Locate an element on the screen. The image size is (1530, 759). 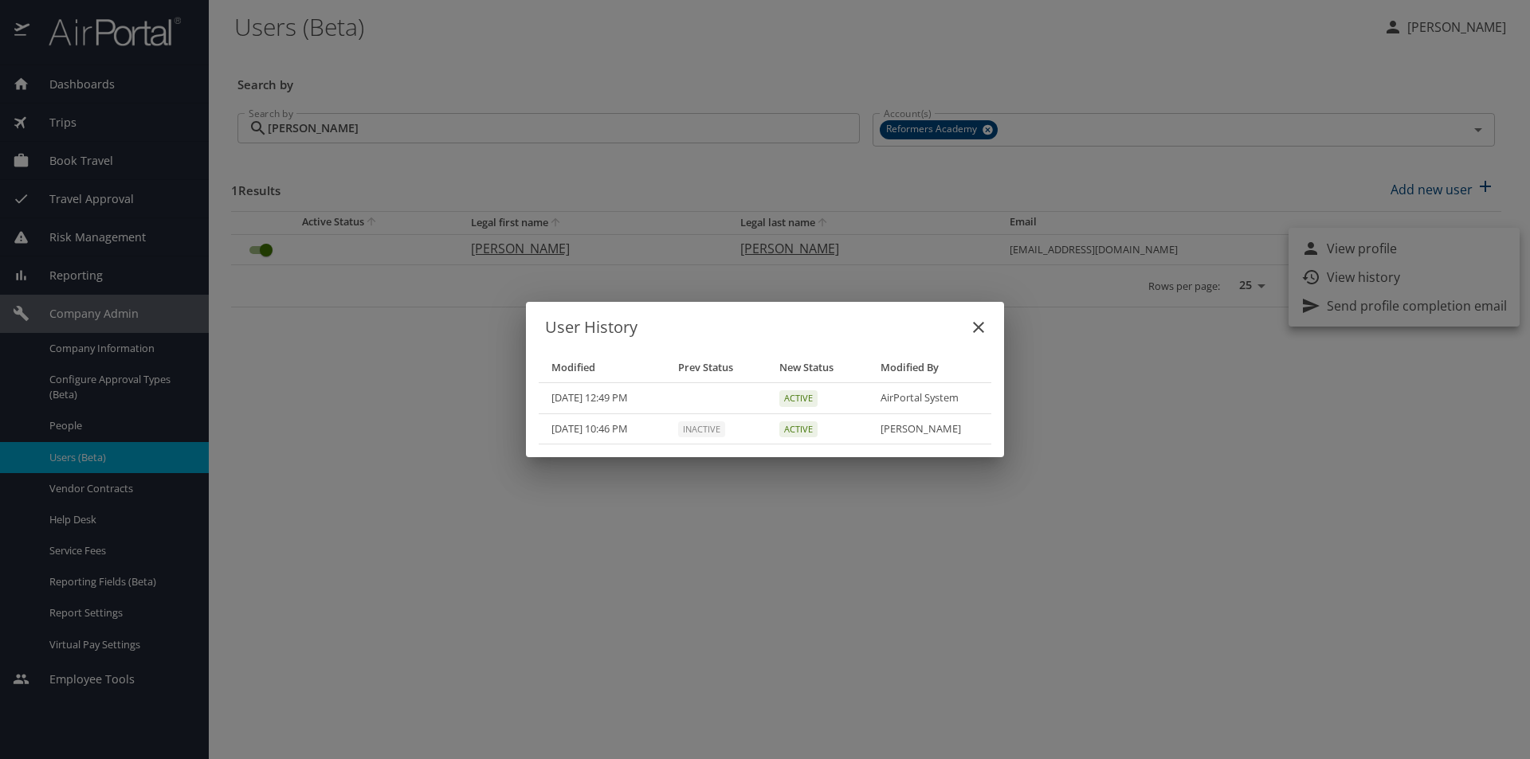
table: User history table is located at coordinates (765, 399).